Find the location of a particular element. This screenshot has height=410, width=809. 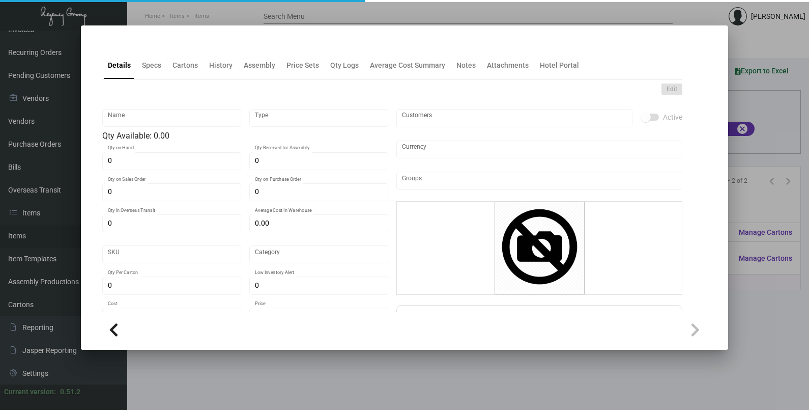

div: Qty Logs is located at coordinates (344, 65).